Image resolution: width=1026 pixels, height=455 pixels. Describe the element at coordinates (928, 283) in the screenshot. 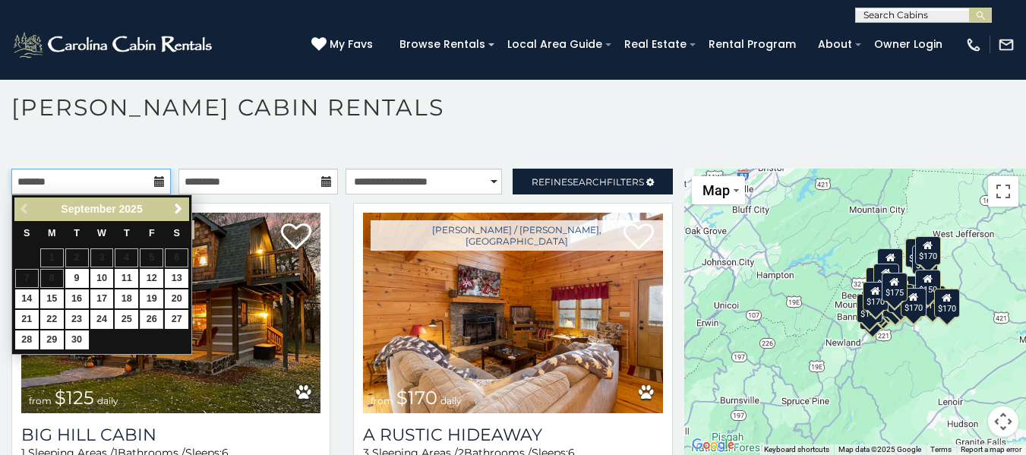

I see `div: $150` at that location.